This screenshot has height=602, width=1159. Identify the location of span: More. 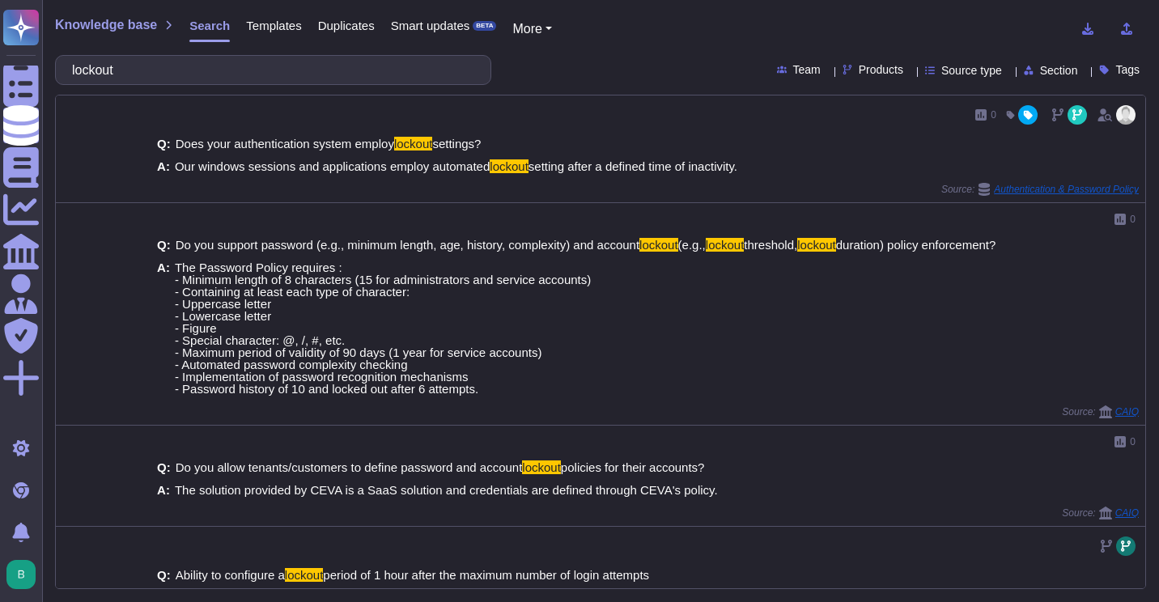
(527, 28).